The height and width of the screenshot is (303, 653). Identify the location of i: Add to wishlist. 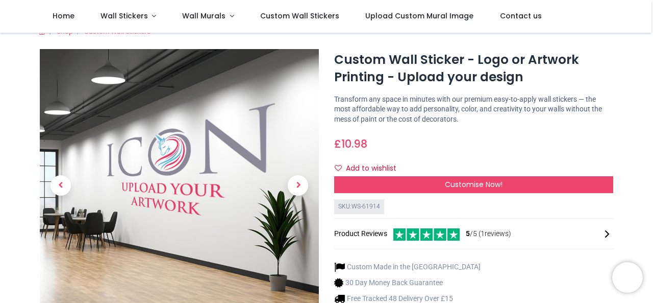
(338, 168).